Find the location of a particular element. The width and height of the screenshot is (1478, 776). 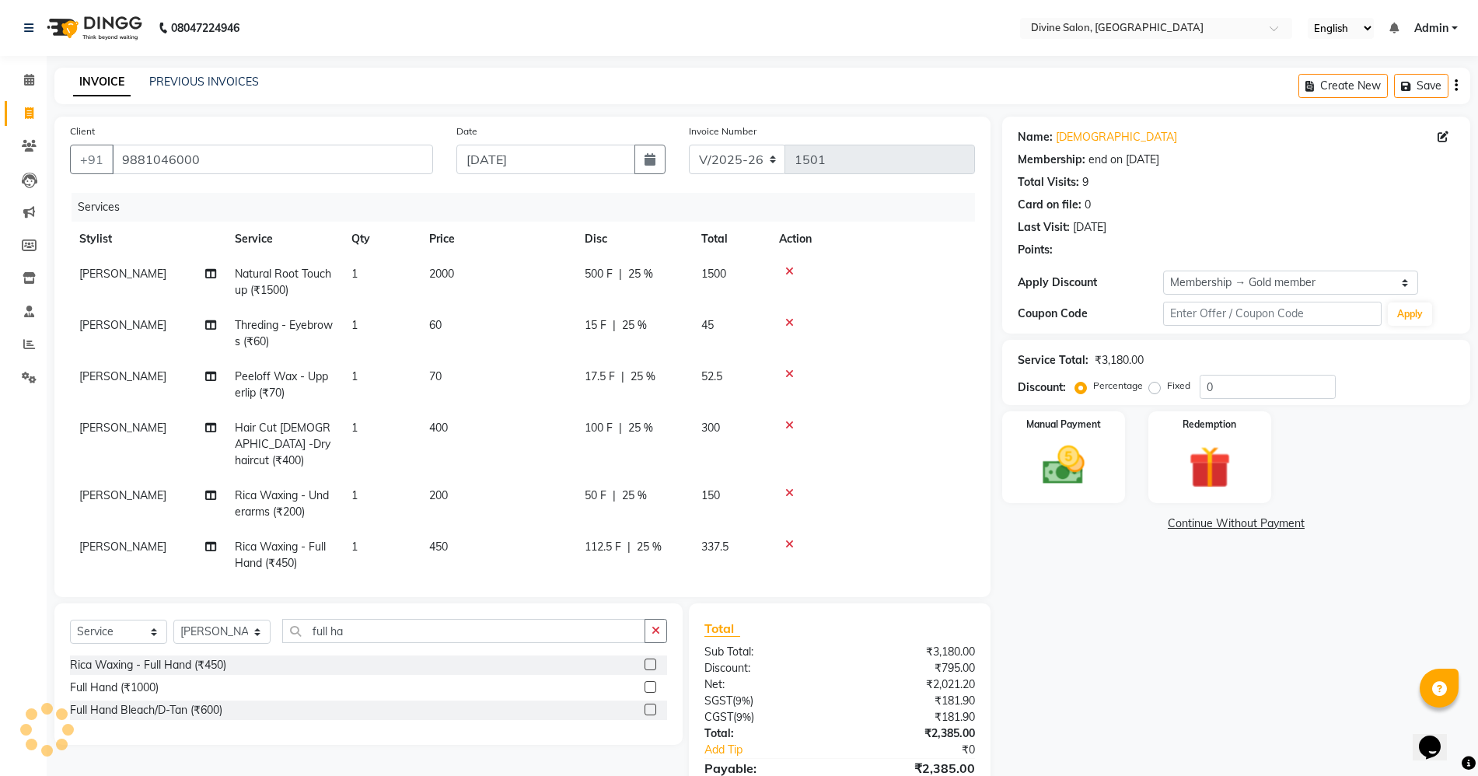

span: 500 F is located at coordinates (598, 274).